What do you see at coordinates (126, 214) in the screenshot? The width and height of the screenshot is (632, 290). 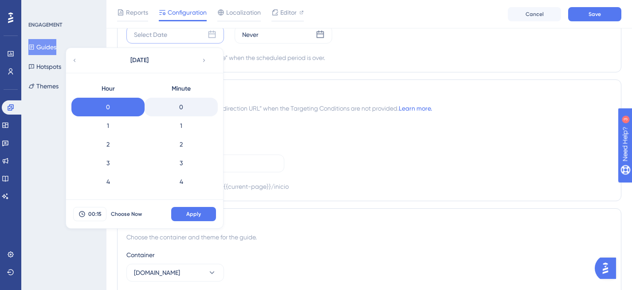 I see `button: Choose Now` at bounding box center [126, 214].